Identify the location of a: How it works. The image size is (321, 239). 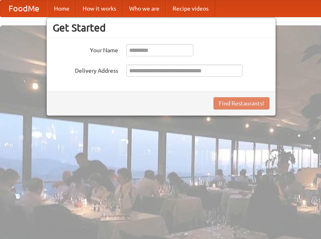
(99, 9).